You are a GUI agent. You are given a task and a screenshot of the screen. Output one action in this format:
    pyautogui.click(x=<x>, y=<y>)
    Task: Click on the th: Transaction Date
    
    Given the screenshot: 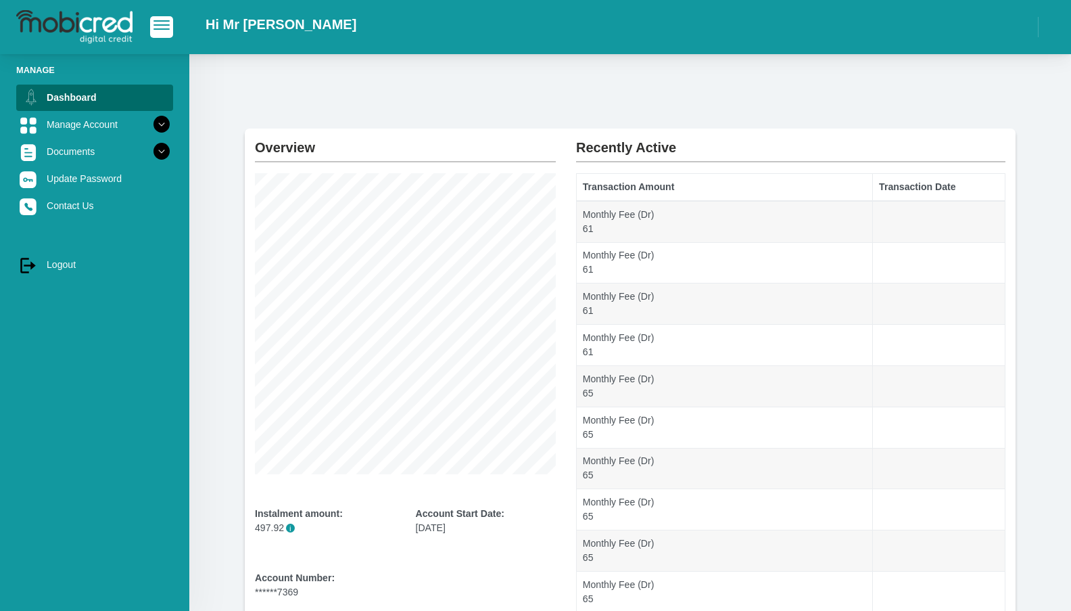 What is the action you would take?
    pyautogui.click(x=939, y=187)
    